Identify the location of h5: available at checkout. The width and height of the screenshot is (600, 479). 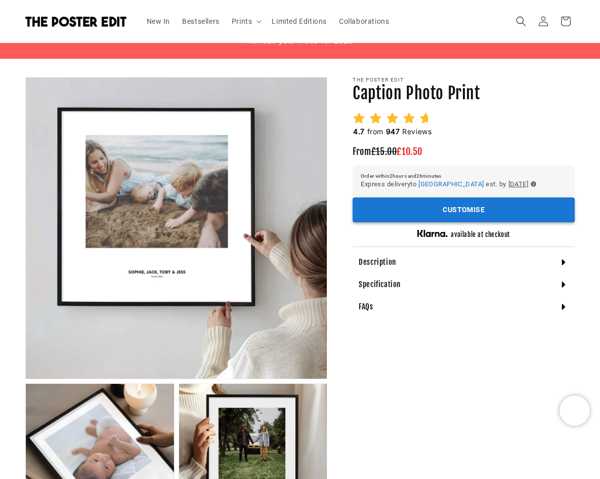
(480, 234).